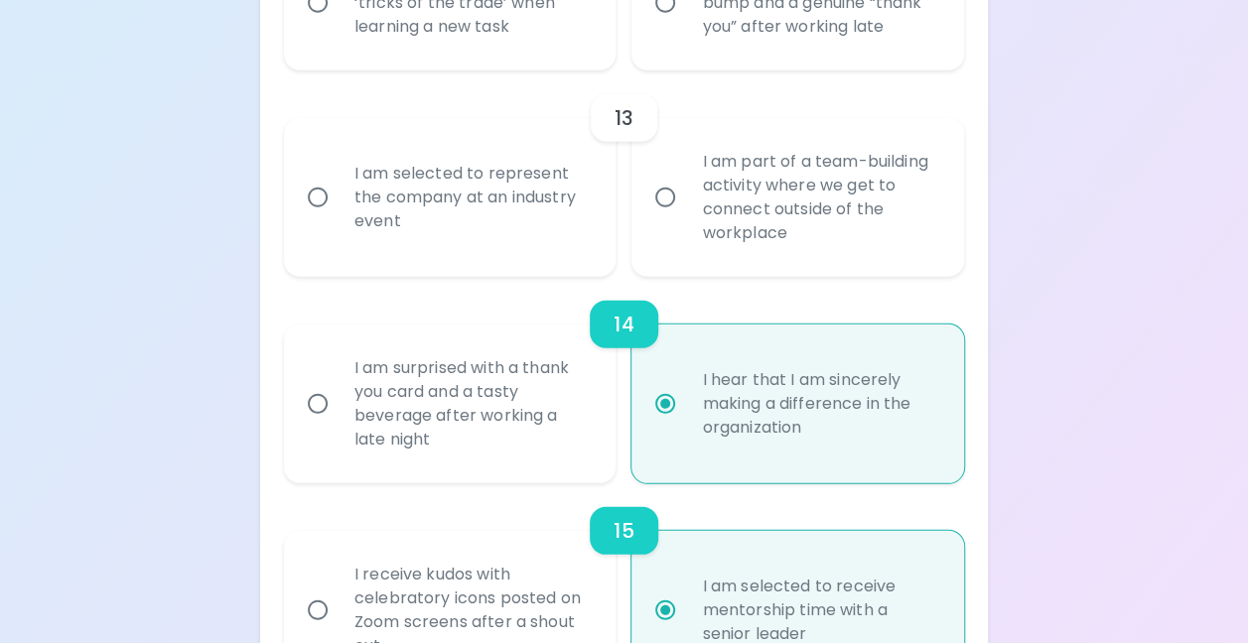  I want to click on div: I am surprised with a thank you card and a tasty beverage after working a late night, so click(471, 404).